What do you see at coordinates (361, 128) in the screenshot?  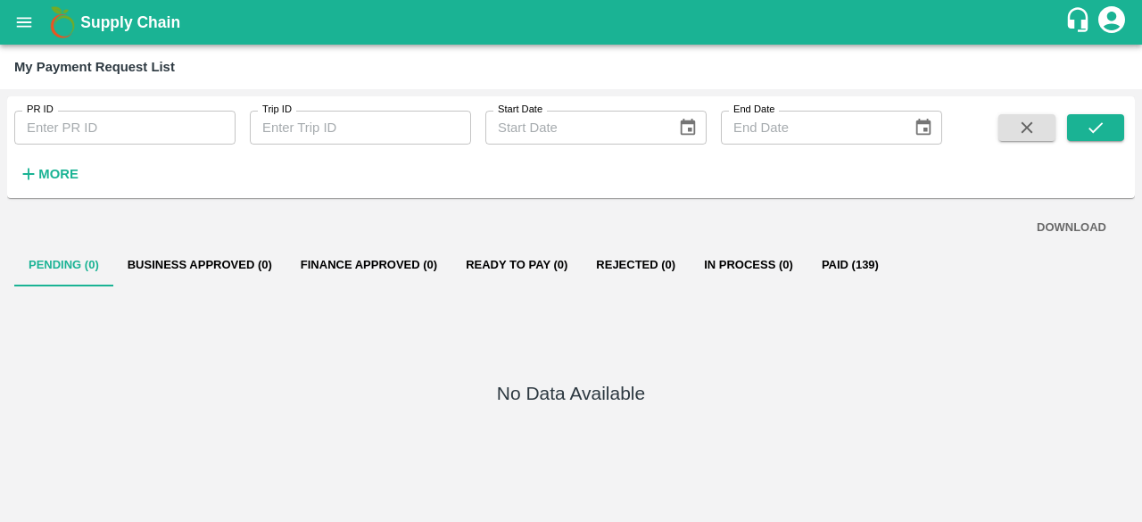 I see `input: Enter Trip ID` at bounding box center [361, 128].